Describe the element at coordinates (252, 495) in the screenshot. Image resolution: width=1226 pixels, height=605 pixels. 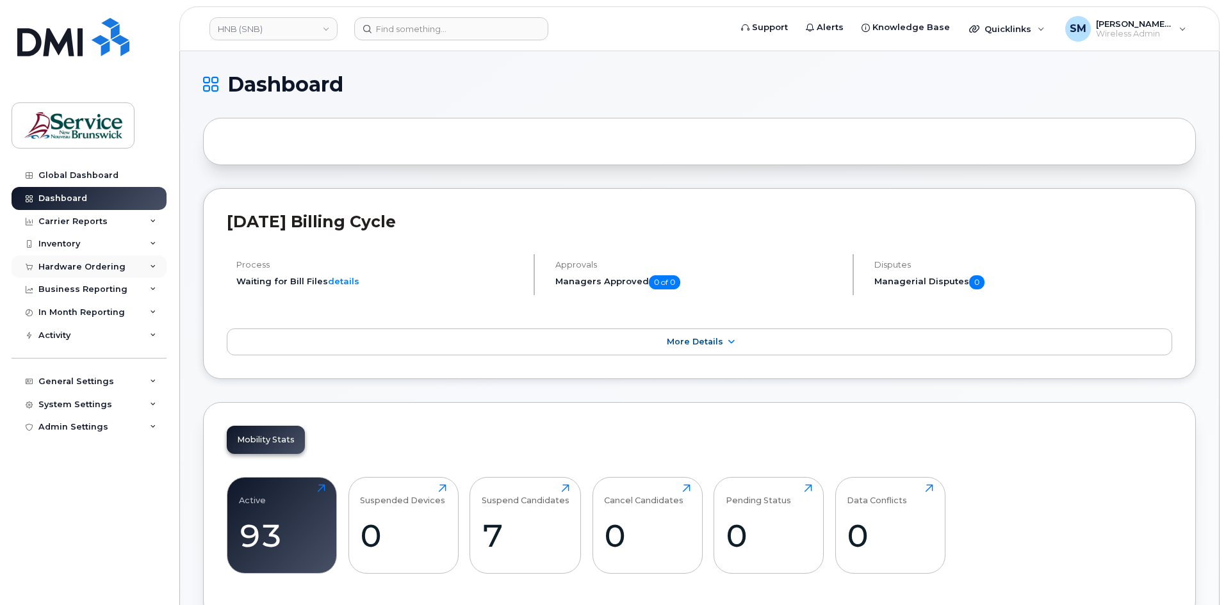
I see `div: Active` at that location.